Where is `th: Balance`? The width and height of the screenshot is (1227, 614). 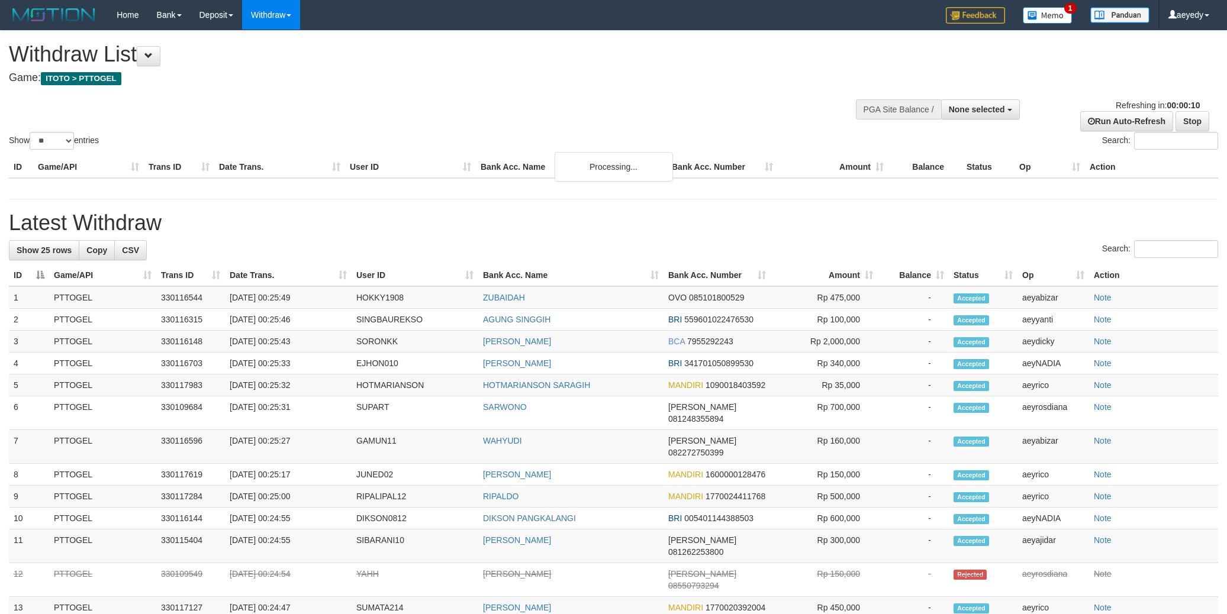 th: Balance is located at coordinates (925, 167).